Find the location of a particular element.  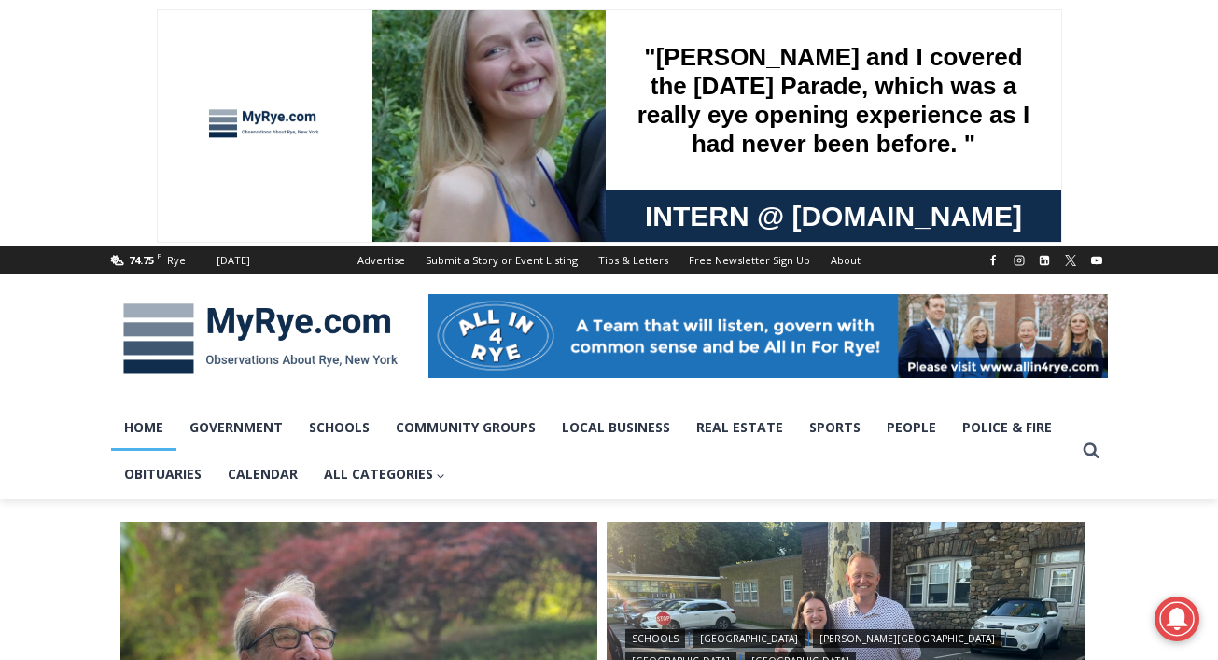

nav: Primary Navigation is located at coordinates (593, 451).